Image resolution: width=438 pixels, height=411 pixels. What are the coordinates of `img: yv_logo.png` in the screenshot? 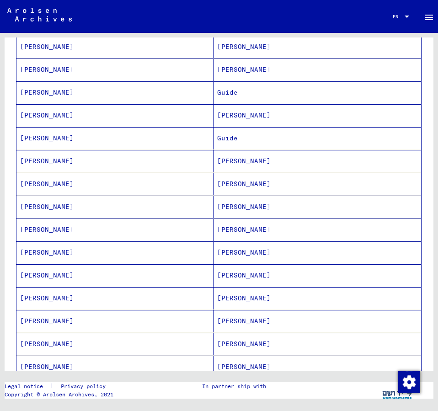 It's located at (397, 394).